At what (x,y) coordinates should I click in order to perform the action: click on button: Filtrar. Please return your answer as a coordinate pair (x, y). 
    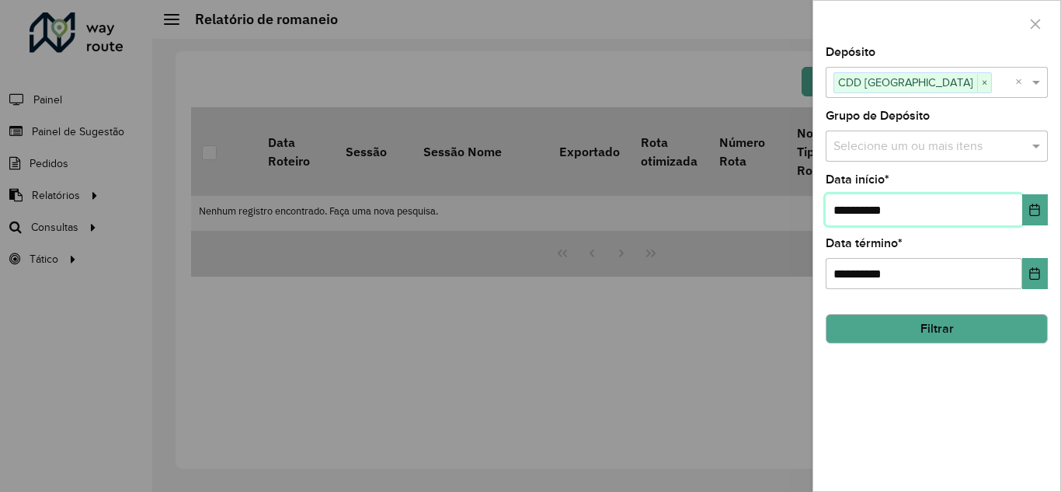
    Looking at the image, I should click on (937, 329).